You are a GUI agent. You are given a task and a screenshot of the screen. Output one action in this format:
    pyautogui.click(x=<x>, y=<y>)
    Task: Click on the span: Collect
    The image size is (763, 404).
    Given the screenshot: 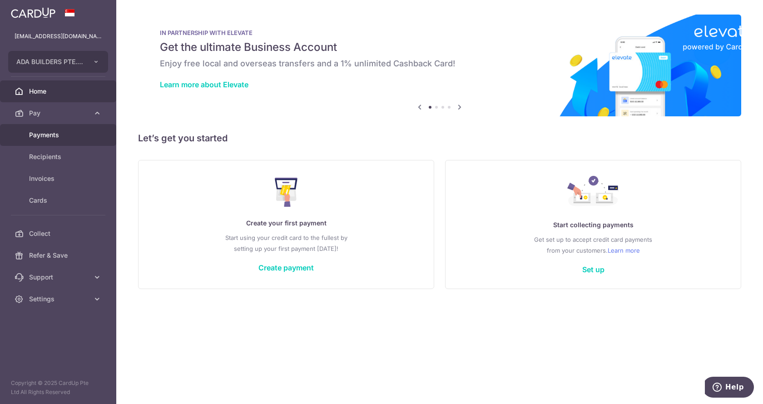 What is the action you would take?
    pyautogui.click(x=59, y=233)
    